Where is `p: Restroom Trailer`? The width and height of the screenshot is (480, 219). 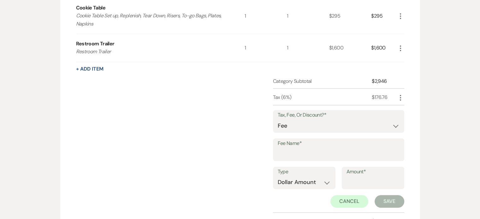
p: Restroom Trailer is located at coordinates (152, 52).